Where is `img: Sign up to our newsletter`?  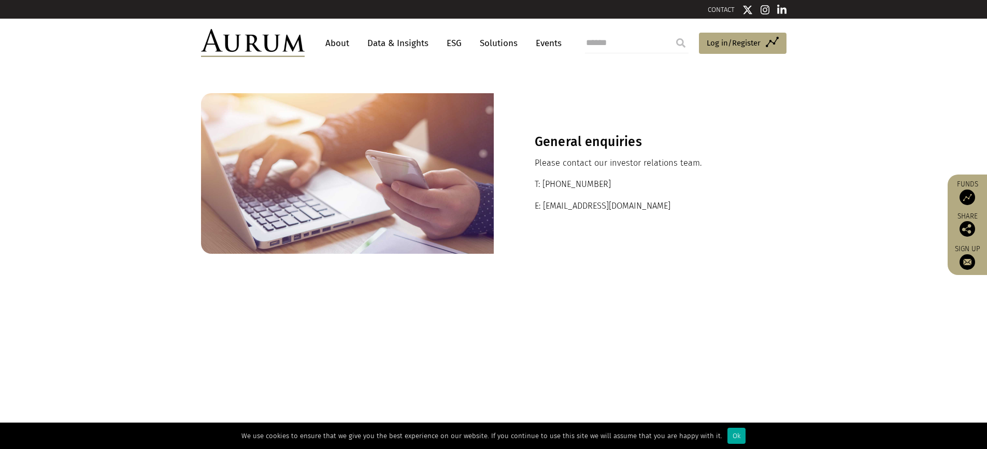 img: Sign up to our newsletter is located at coordinates (967, 262).